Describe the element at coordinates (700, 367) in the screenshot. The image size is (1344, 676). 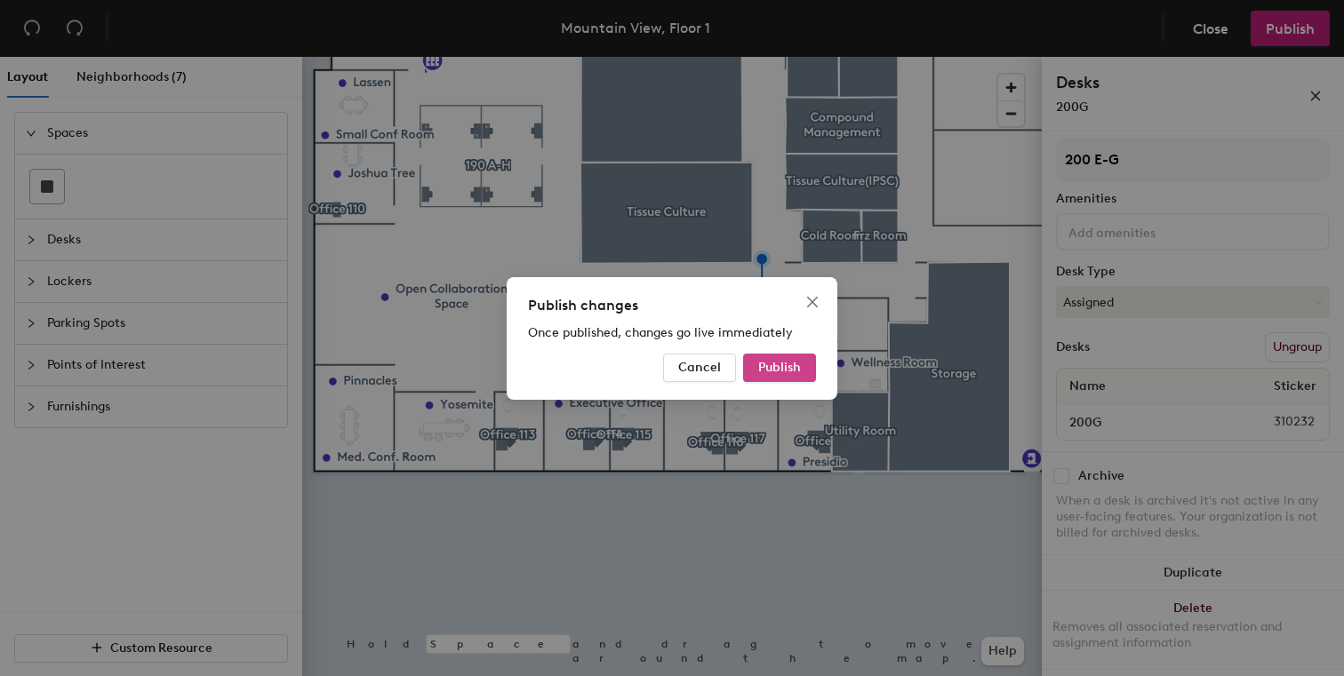
I see `span: Cancel` at that location.